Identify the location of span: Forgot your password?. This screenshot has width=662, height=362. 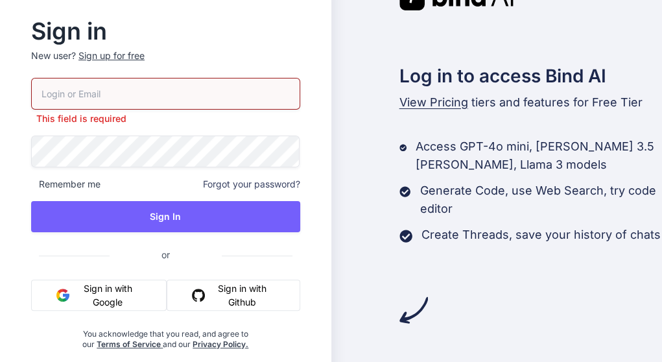
(252, 184).